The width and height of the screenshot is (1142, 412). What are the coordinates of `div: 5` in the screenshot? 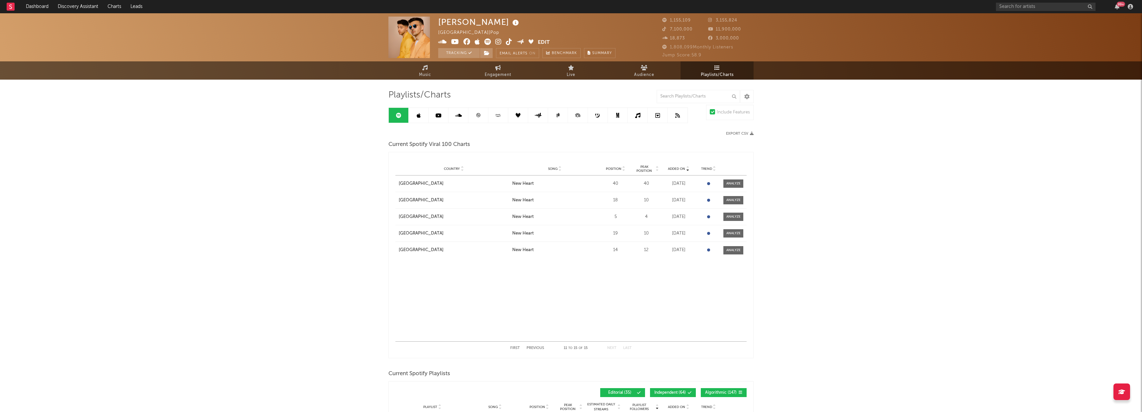 It's located at (615, 217).